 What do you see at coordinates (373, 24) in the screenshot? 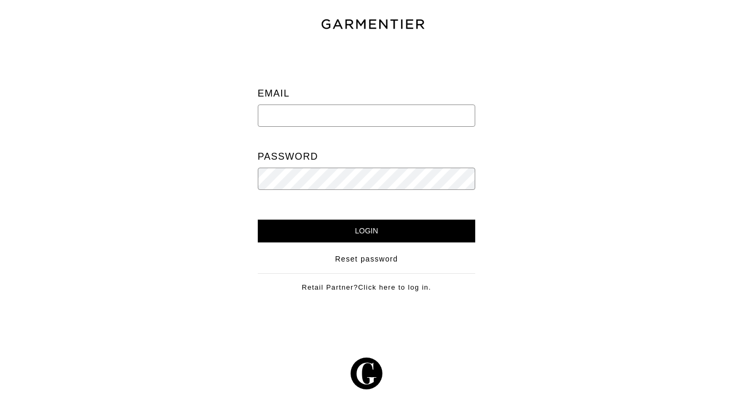
I see `img: garmentier-text-8466448e28d500cc52b900a8b1ac6a0b4c9bd52e9933ba870cc531a186b44329.png` at bounding box center [373, 24].